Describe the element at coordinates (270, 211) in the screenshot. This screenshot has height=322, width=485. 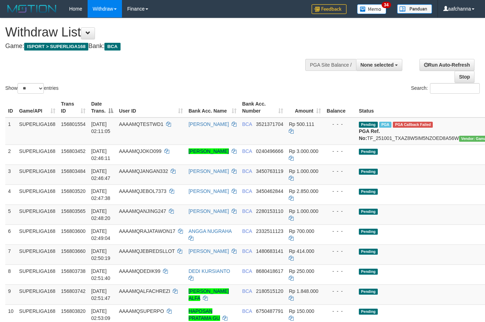
I see `span: Copy 2280153110 to clipboard` at that location.